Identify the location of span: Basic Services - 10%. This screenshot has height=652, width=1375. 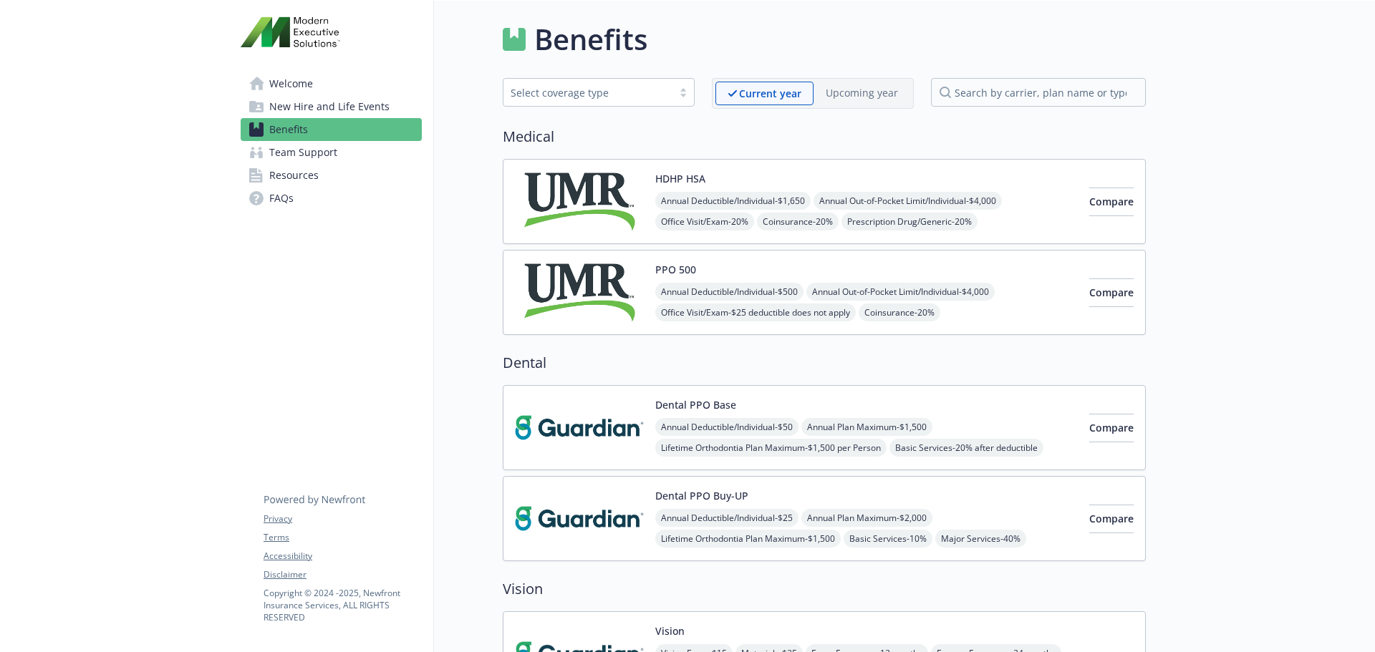
(888, 538).